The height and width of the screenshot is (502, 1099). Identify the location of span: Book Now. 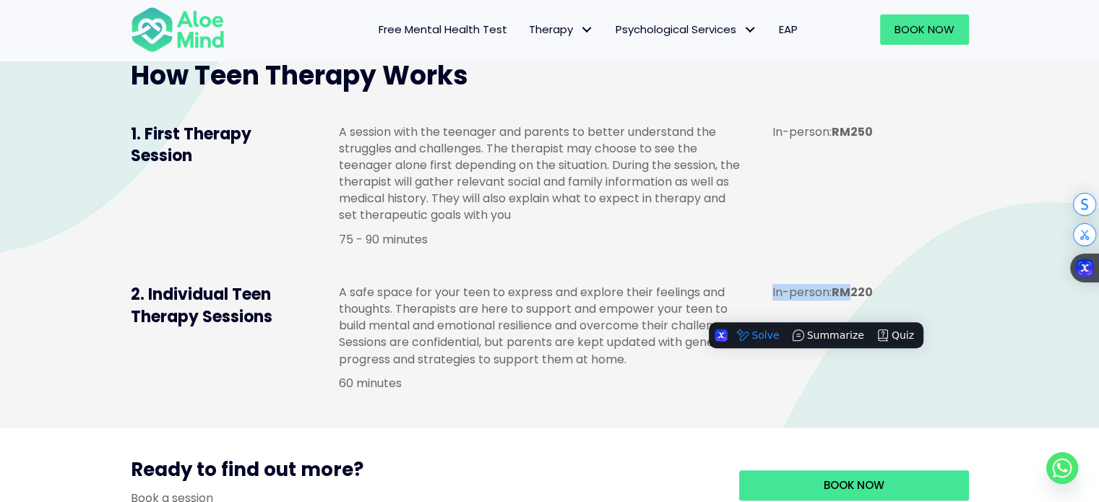
(924, 29).